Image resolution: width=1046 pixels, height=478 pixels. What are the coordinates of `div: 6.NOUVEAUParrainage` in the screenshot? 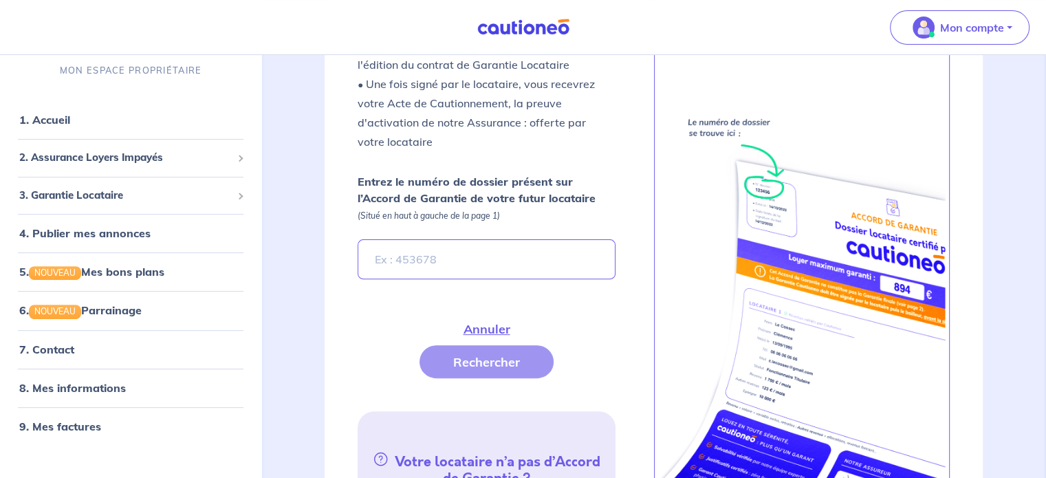 It's located at (131, 311).